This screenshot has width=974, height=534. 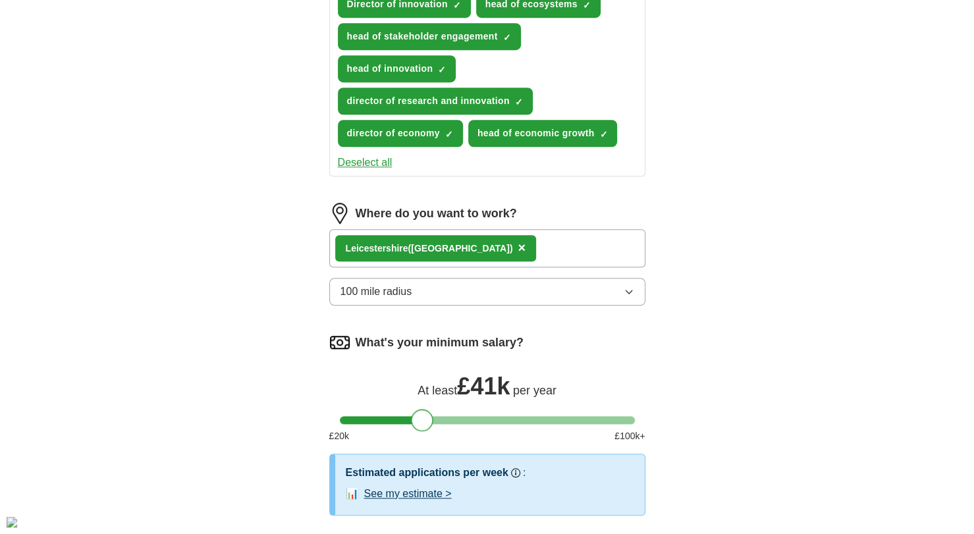 What do you see at coordinates (12, 522) in the screenshot?
I see `div: Cookie consent button` at bounding box center [12, 522].